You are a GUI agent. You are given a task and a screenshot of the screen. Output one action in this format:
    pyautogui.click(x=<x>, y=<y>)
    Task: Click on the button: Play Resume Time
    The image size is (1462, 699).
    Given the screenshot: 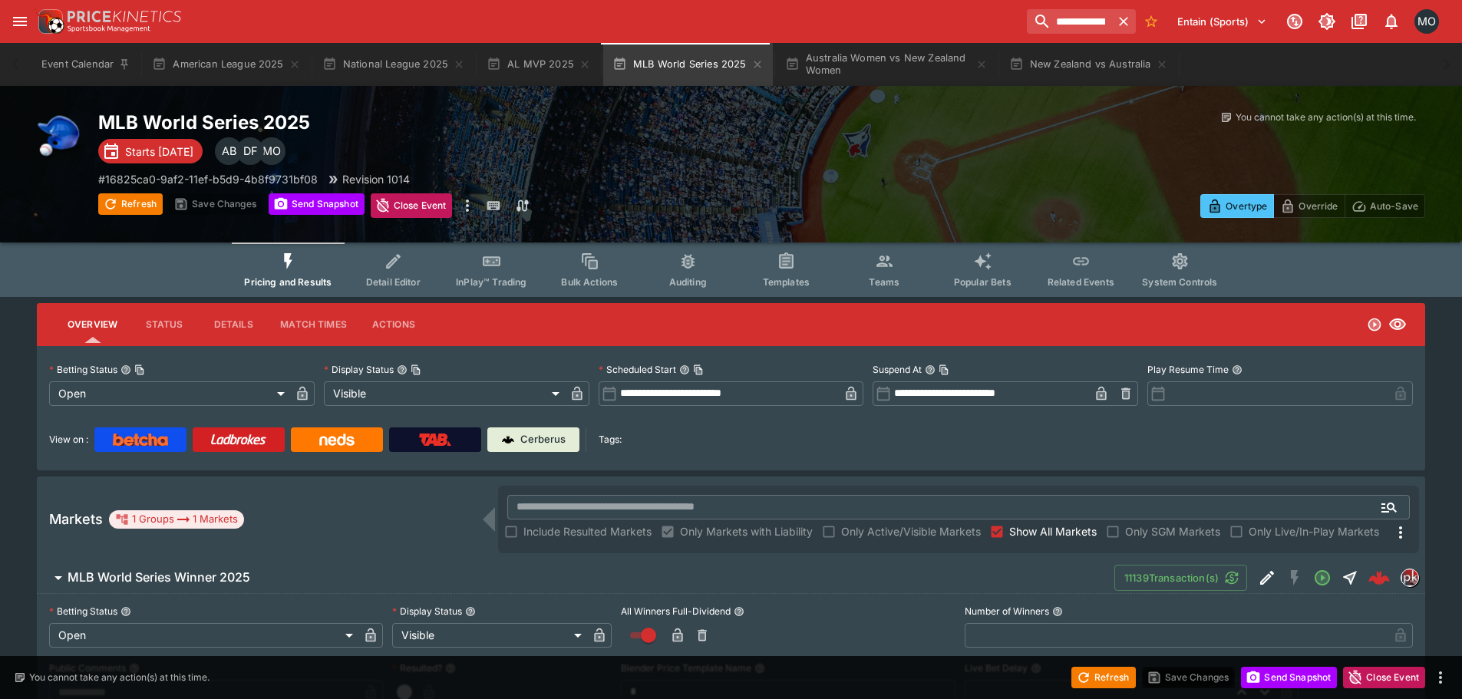 What is the action you would take?
    pyautogui.click(x=1237, y=370)
    